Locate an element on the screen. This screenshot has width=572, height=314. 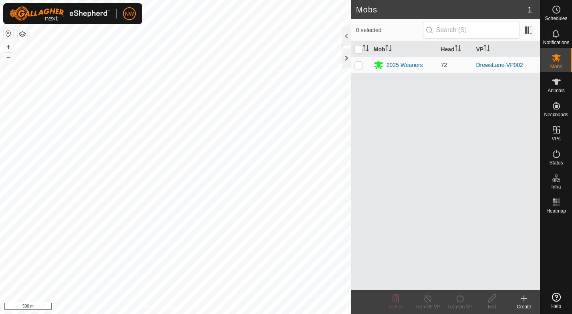
span: 0 selected is located at coordinates (390, 30).